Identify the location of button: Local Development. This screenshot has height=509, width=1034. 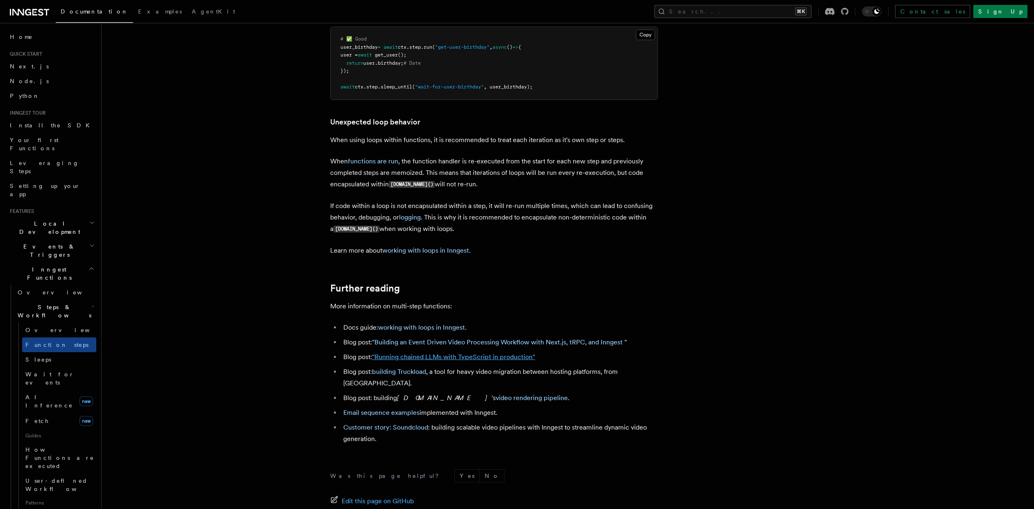
(51, 228).